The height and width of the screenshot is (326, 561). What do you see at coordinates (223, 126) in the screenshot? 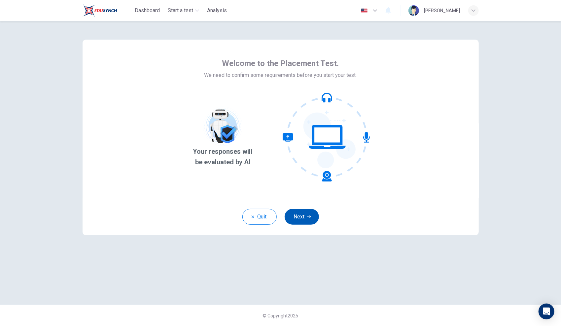
I see `img: AI picture` at bounding box center [223, 126].